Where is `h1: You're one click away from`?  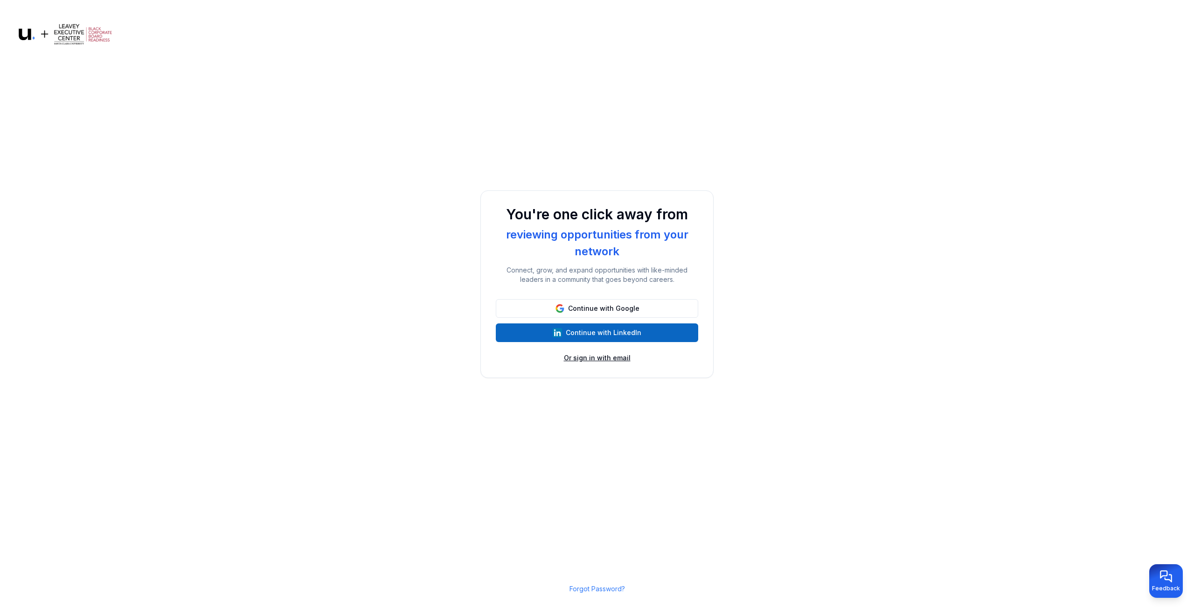 h1: You're one click away from is located at coordinates (597, 214).